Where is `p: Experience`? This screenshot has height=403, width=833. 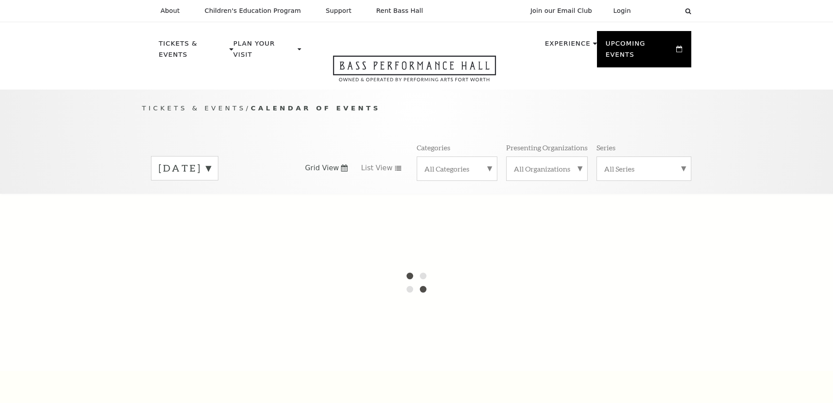
p: Experience is located at coordinates (568, 46).